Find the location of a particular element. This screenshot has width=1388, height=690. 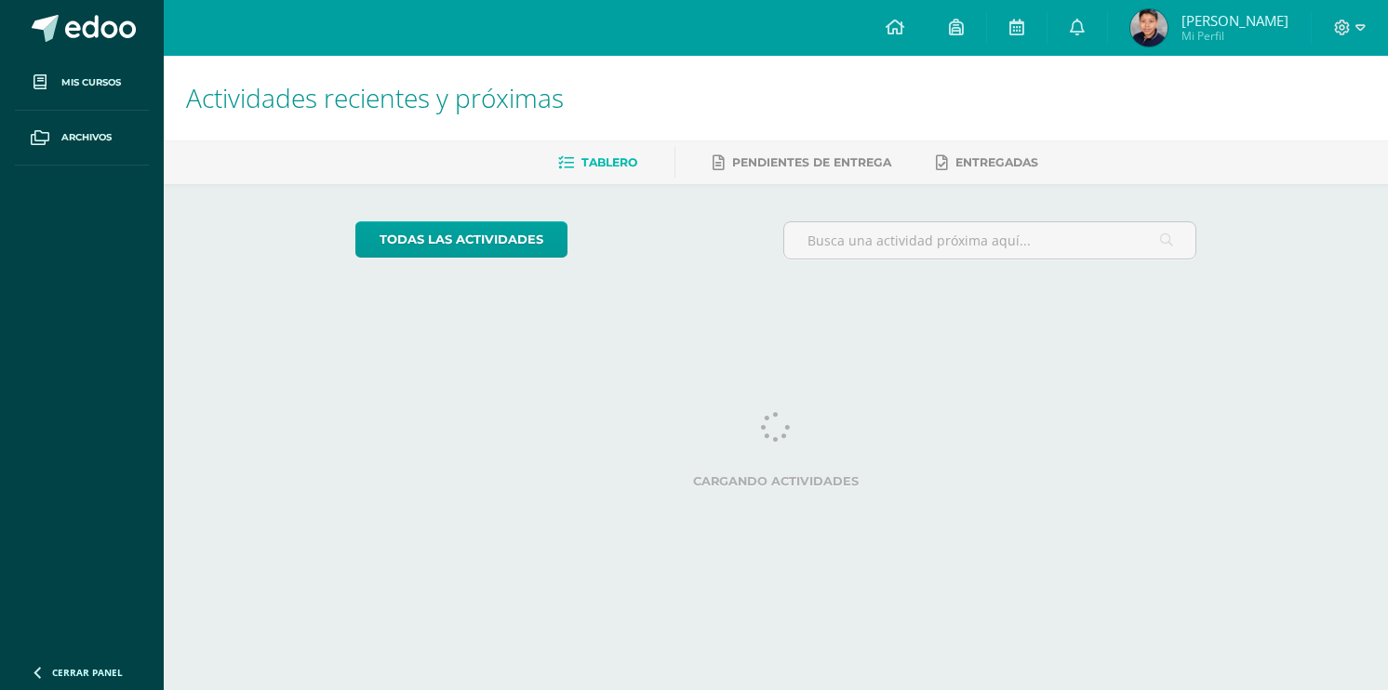

span: Cerrar panel is located at coordinates (87, 673).